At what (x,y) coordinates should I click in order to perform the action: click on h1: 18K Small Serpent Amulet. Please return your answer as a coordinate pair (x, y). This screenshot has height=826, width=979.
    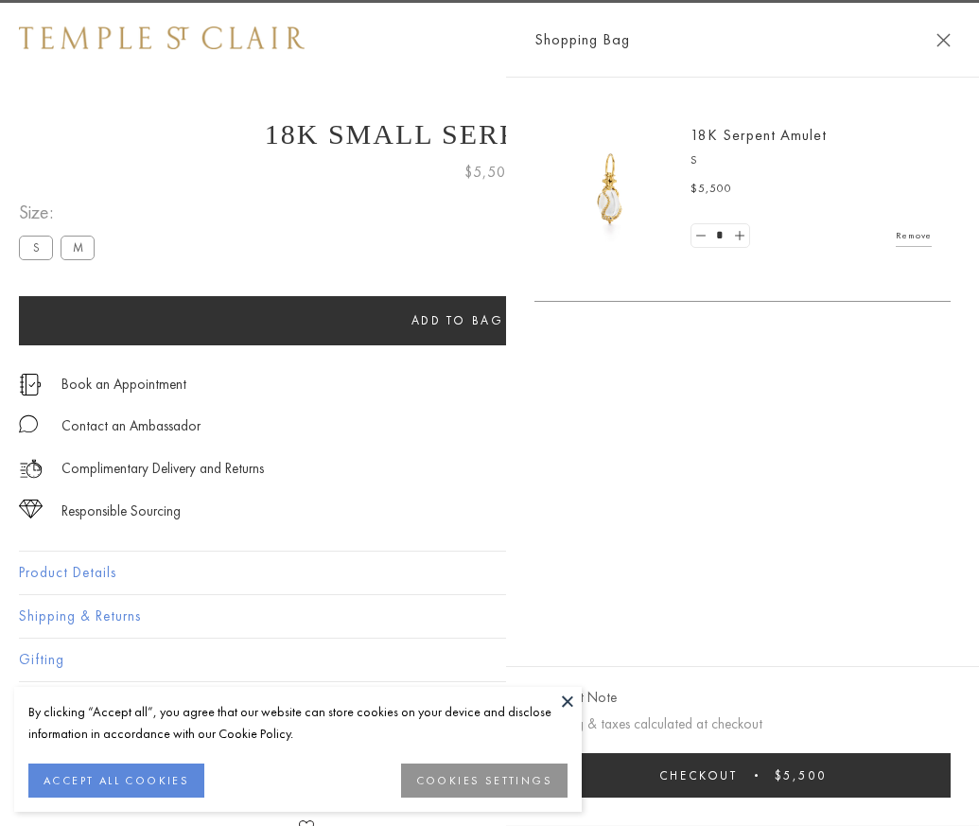
    Looking at the image, I should click on (489, 134).